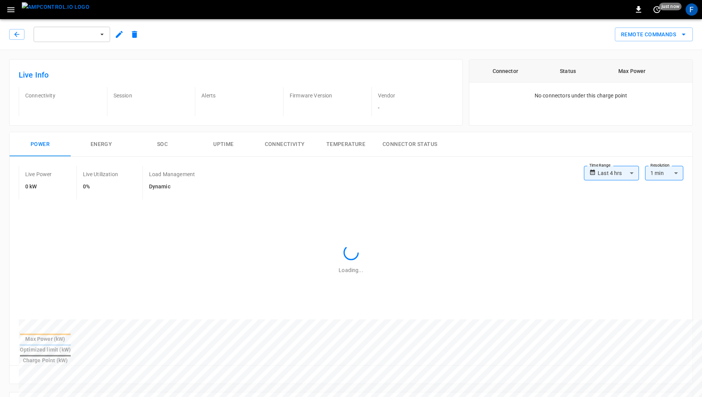 Image resolution: width=702 pixels, height=397 pixels. What do you see at coordinates (567, 71) in the screenshot?
I see `th: Status` at bounding box center [567, 71].